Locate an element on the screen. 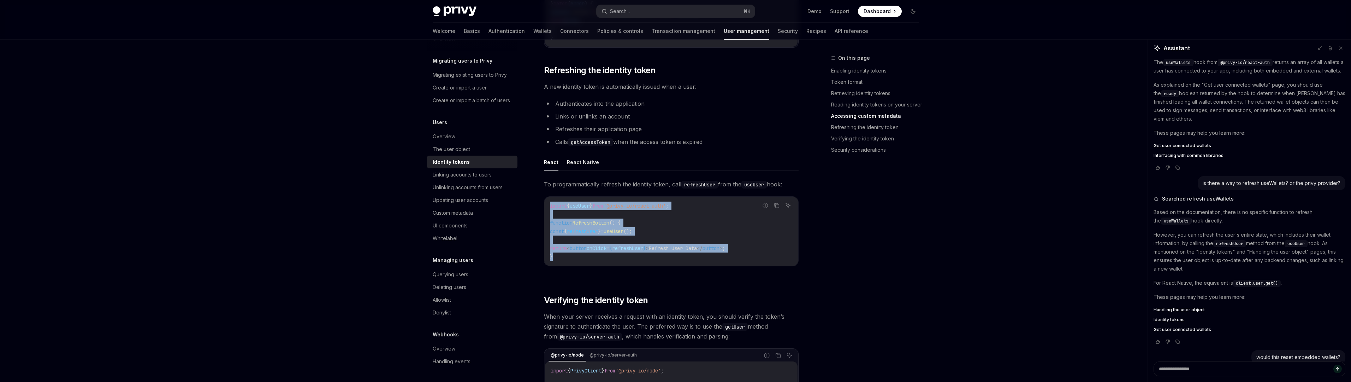 This screenshot has height=382, width=1351. a: Dashboard is located at coordinates (880, 11).